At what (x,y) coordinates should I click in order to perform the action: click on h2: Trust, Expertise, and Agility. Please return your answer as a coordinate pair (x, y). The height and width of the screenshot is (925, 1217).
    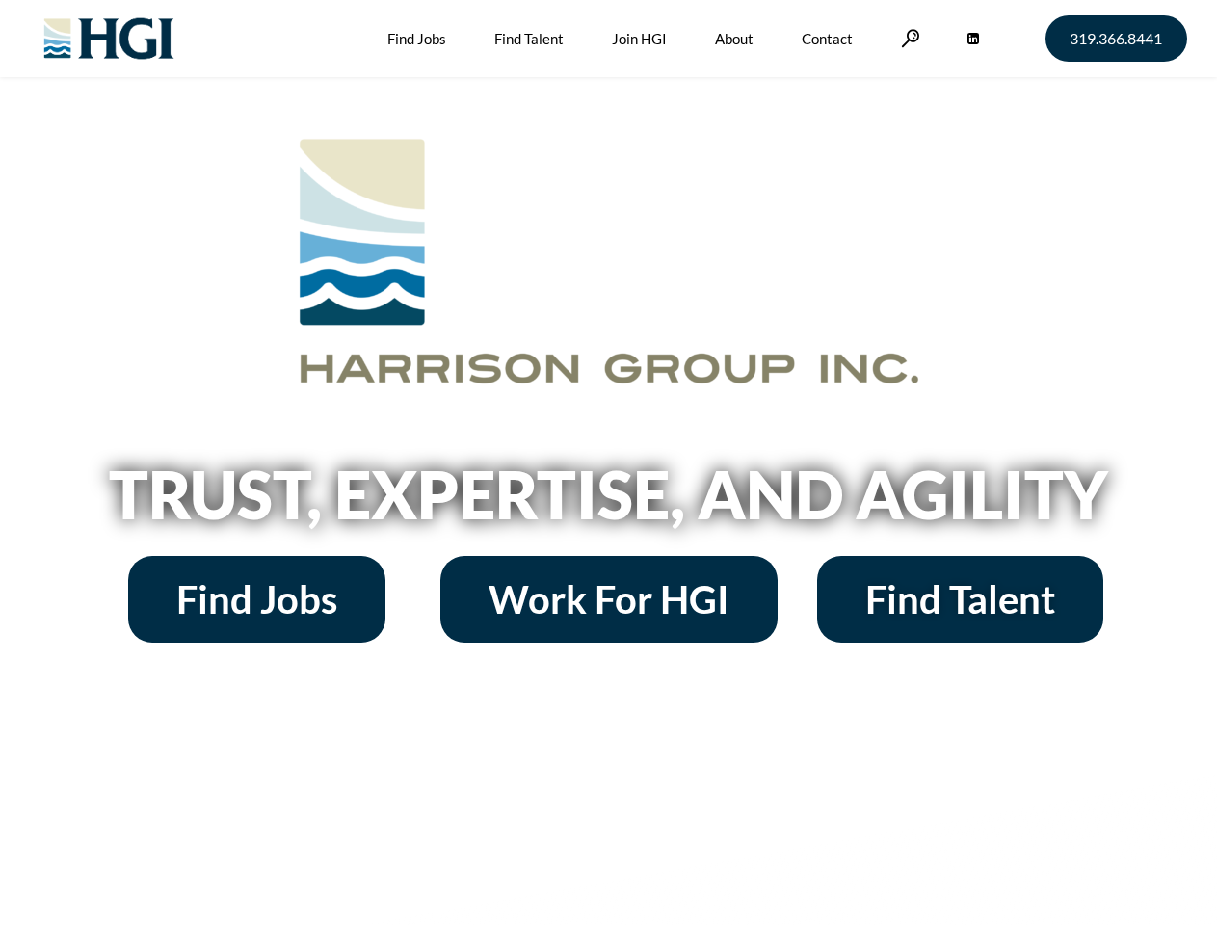
    Looking at the image, I should click on (609, 494).